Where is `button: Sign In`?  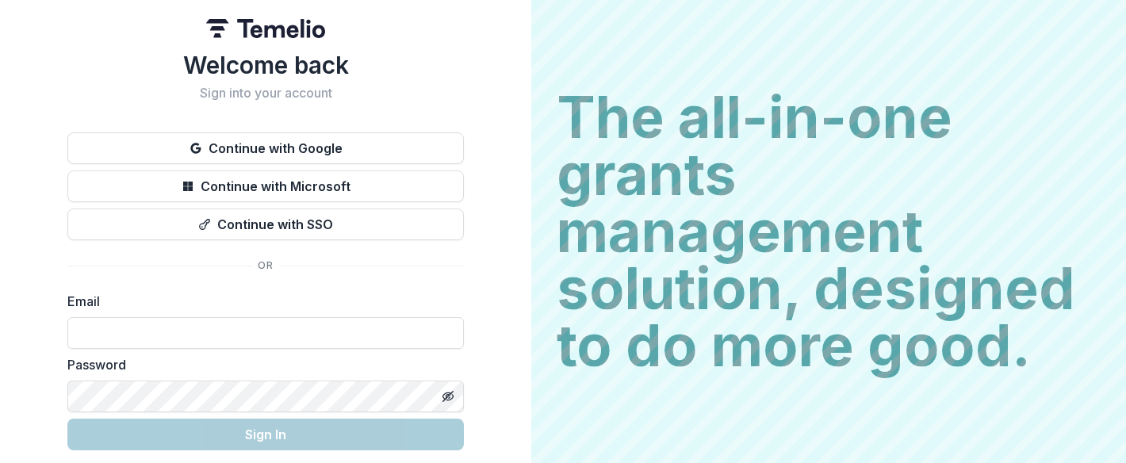
button: Sign In is located at coordinates (266, 434).